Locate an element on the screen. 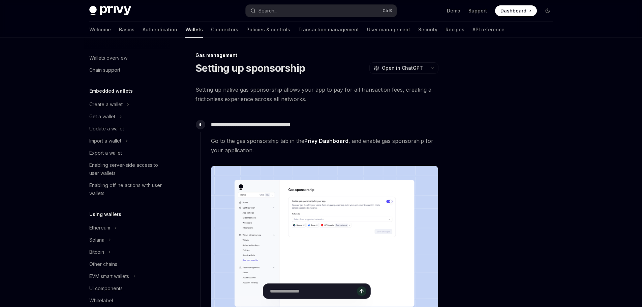 This screenshot has height=307, width=642. div: Bitcoin is located at coordinates (97, 252).